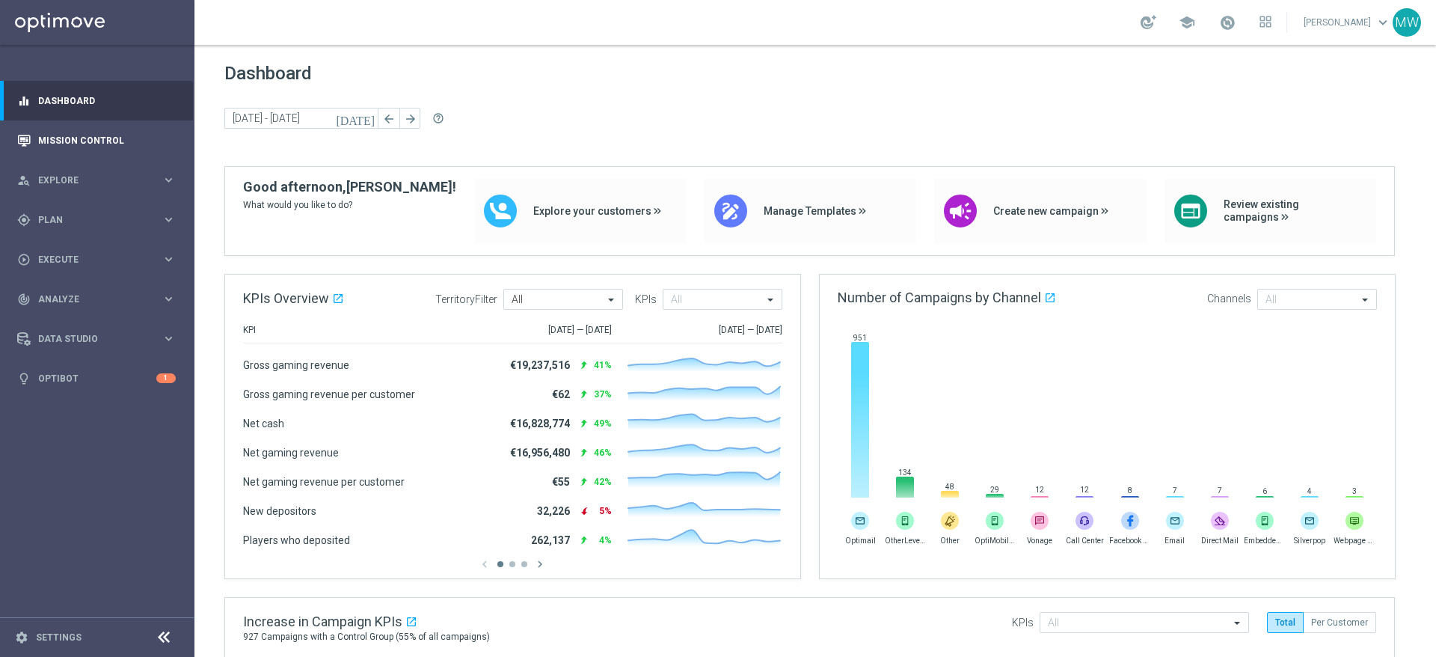  I want to click on span: Explore, so click(99, 180).